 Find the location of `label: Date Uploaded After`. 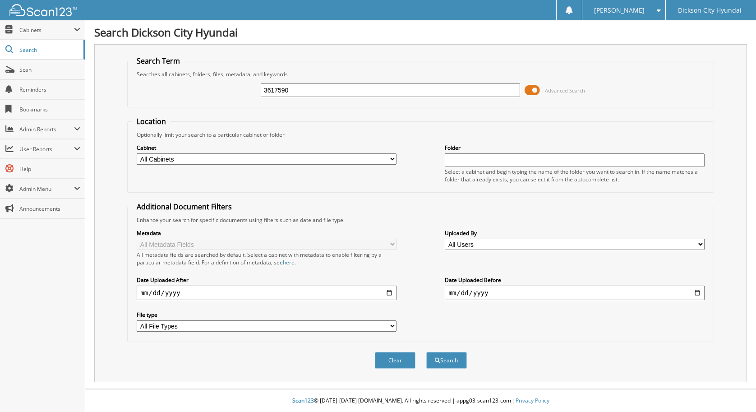

label: Date Uploaded After is located at coordinates (266, 280).